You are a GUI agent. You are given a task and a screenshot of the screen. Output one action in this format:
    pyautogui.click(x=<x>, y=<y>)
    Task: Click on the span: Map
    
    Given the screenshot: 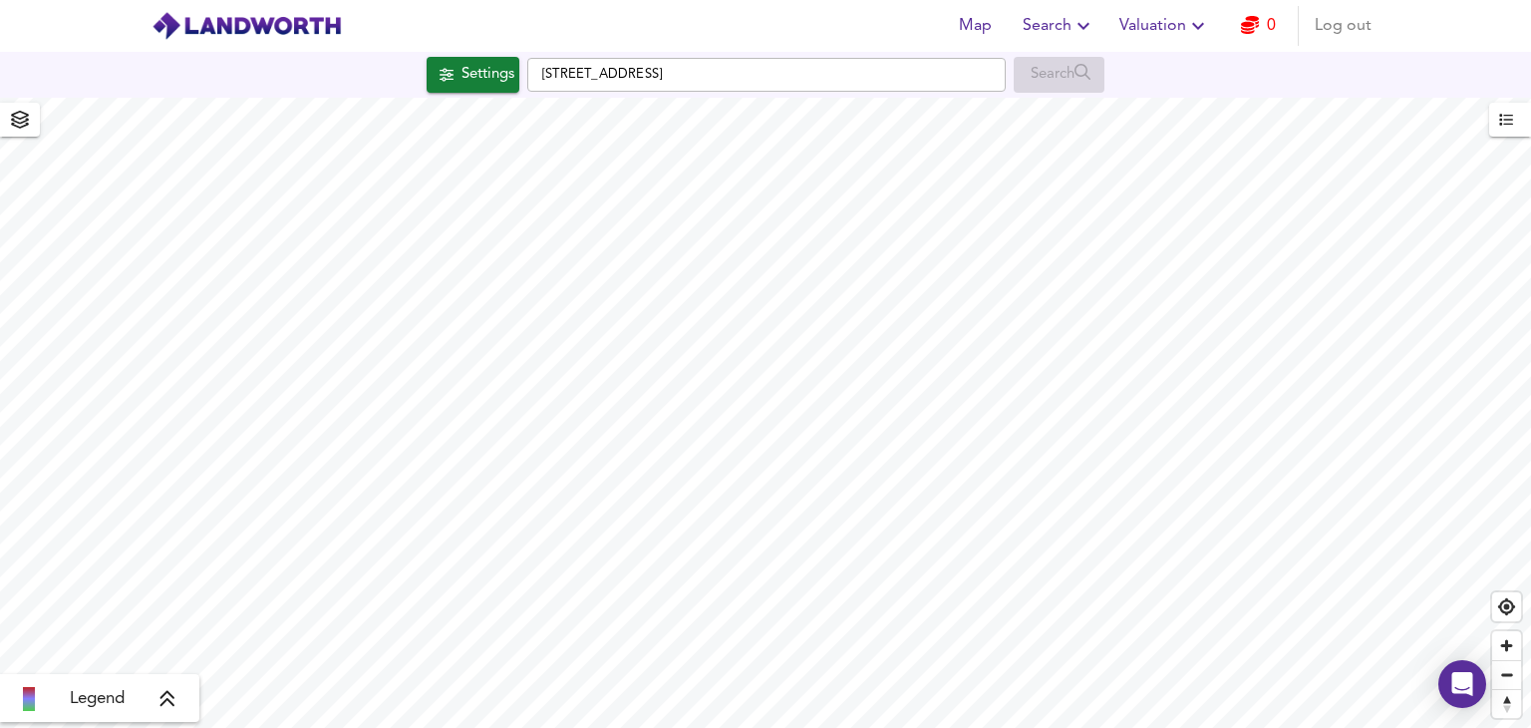 What is the action you would take?
    pyautogui.click(x=975, y=26)
    